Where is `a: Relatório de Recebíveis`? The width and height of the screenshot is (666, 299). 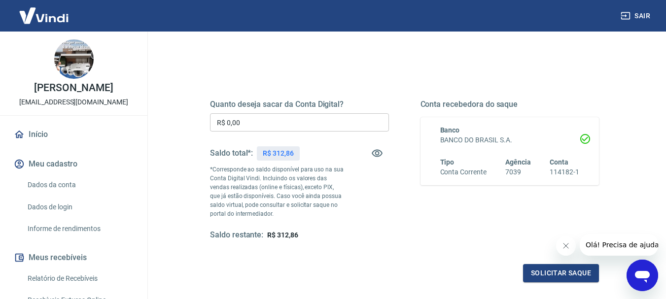 a: Relatório de Recebíveis is located at coordinates (79, 279).